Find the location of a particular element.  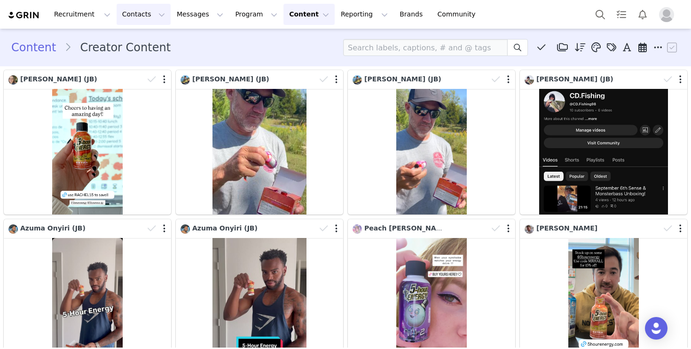

img: e7459f5d-0588-41ae-8384-e04a47a04694.jpg is located at coordinates (530, 229).